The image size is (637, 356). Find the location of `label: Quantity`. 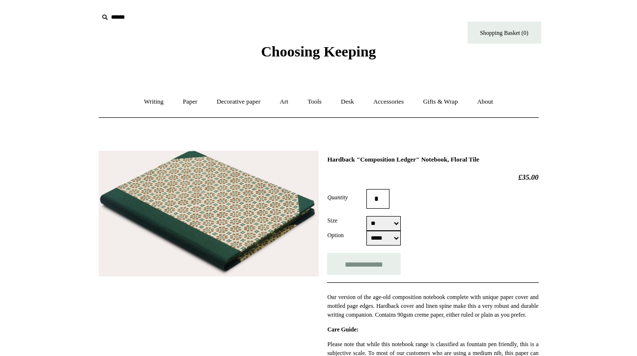

label: Quantity is located at coordinates (347, 198).